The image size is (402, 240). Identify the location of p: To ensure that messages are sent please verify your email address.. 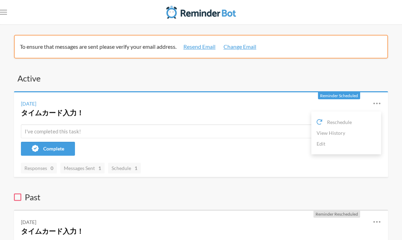
(198, 47).